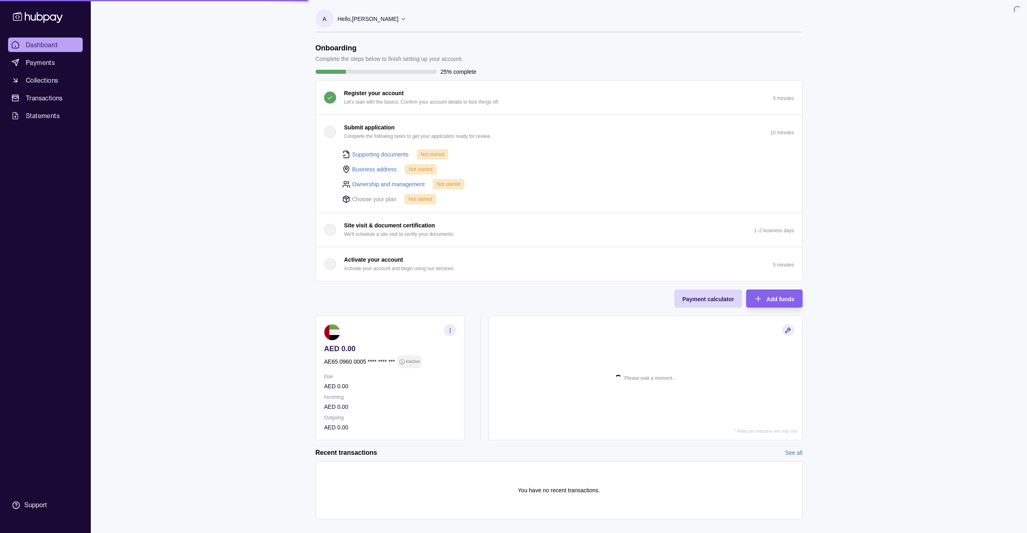 The height and width of the screenshot is (533, 1027). Describe the element at coordinates (43, 116) in the screenshot. I see `span: Statements` at that location.